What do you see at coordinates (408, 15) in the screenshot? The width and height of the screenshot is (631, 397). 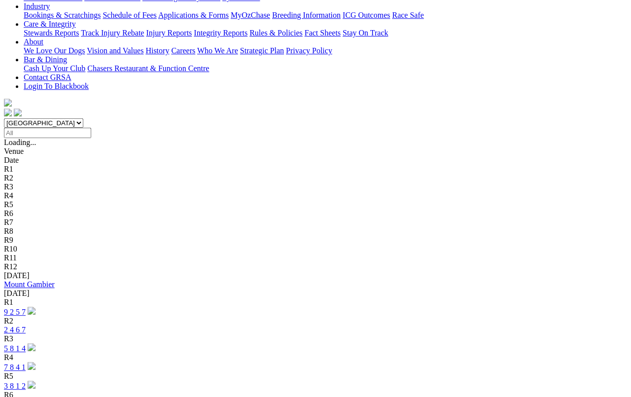 I see `a: Race Safe` at bounding box center [408, 15].